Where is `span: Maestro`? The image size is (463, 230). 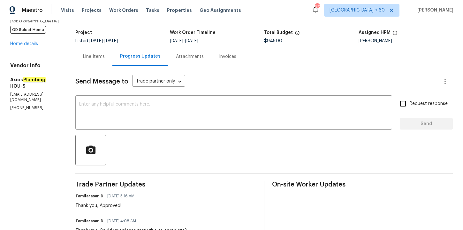
span: Maestro is located at coordinates (32, 10).